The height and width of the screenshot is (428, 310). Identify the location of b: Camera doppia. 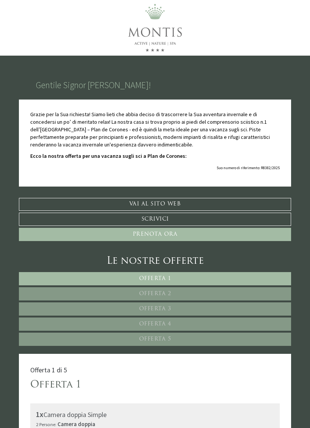
(76, 424).